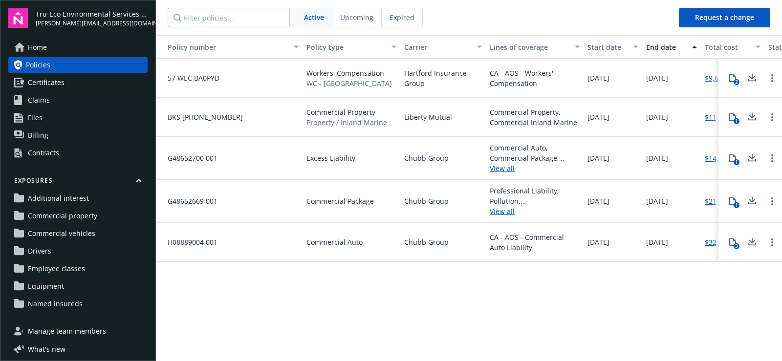  I want to click on span: Expired, so click(402, 17).